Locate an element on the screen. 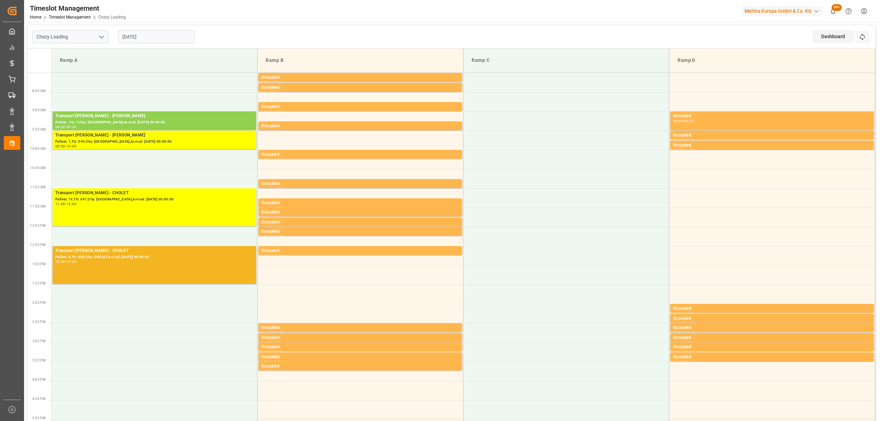 The image size is (880, 421). div: 14:30 is located at coordinates (678, 333).